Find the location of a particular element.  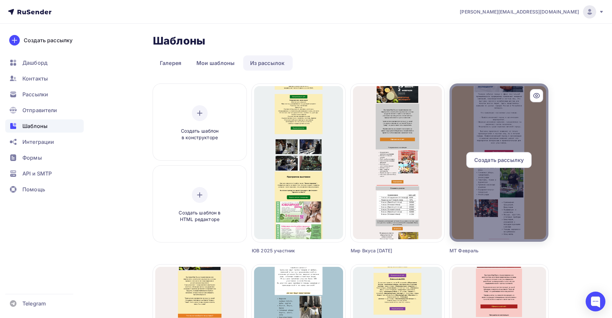

span: Дашборд is located at coordinates (35, 63).